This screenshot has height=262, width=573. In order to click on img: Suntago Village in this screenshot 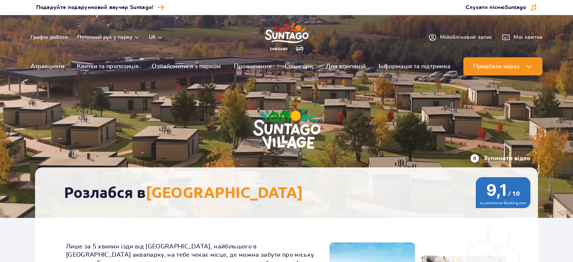, I will do `click(287, 130)`.